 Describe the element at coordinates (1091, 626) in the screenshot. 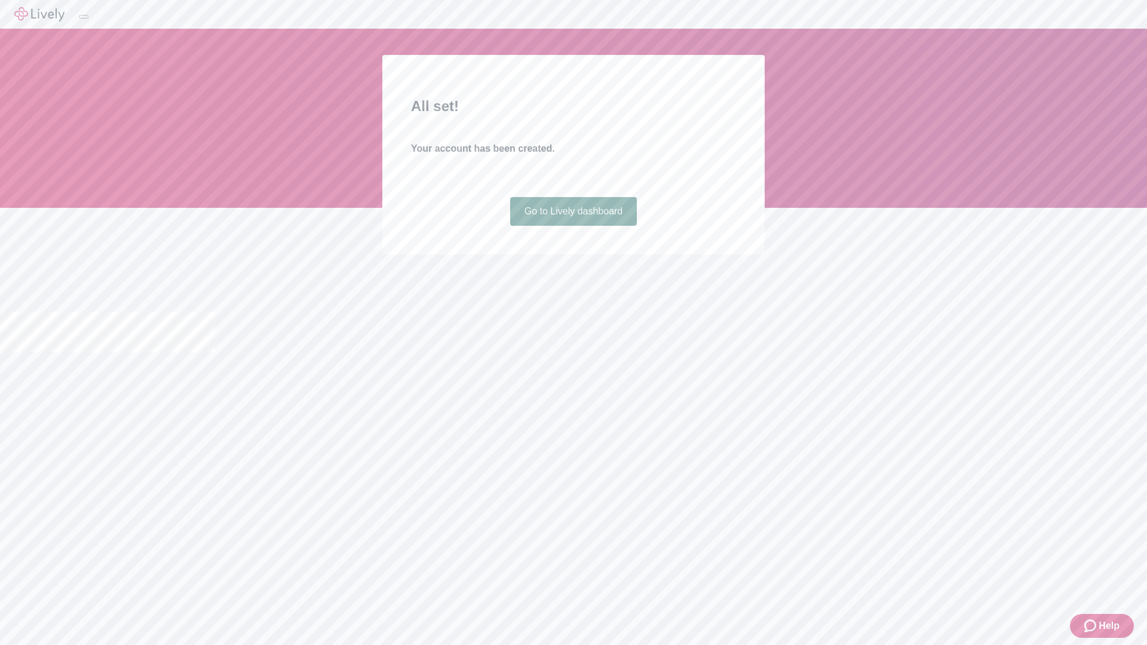

I see `svg: Zendesk support icon` at that location.